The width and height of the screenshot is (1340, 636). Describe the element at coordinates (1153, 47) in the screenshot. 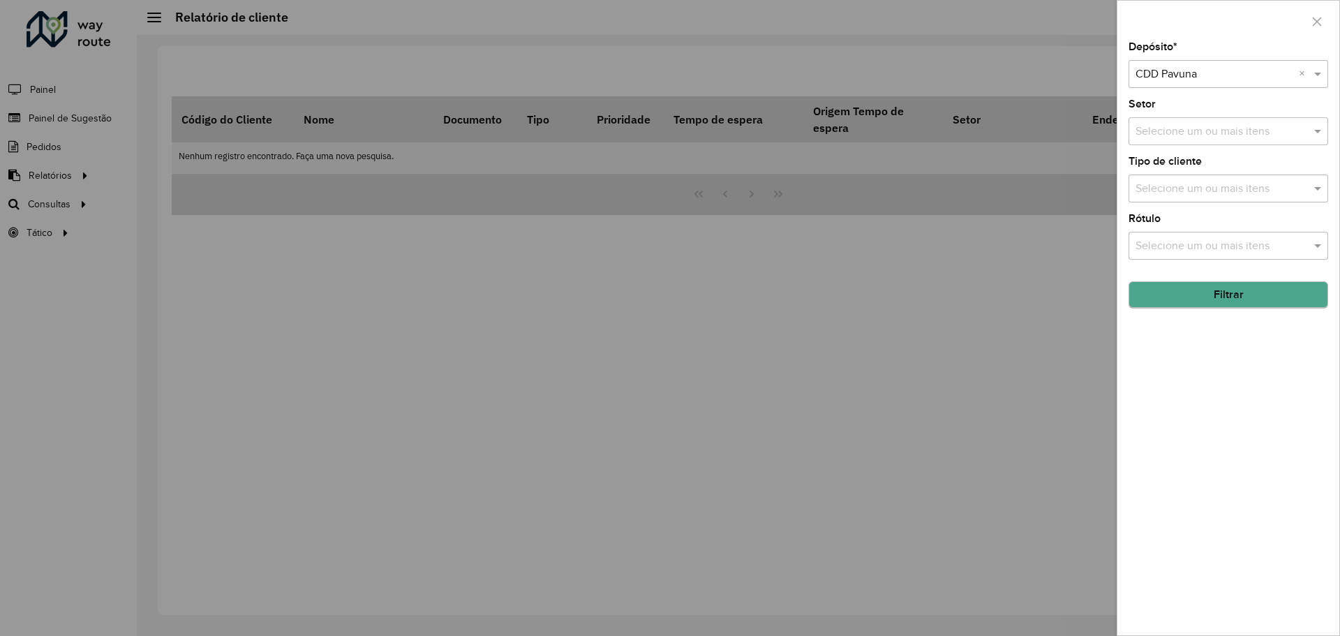

I see `label: Depósito` at that location.